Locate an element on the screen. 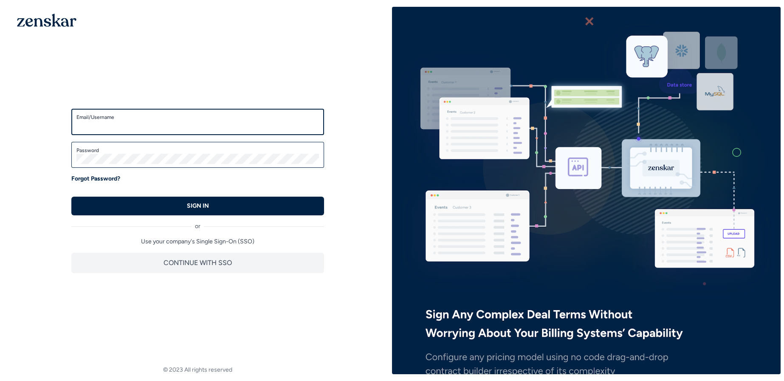  button: CONTINUE WITH SSO is located at coordinates (197, 263).